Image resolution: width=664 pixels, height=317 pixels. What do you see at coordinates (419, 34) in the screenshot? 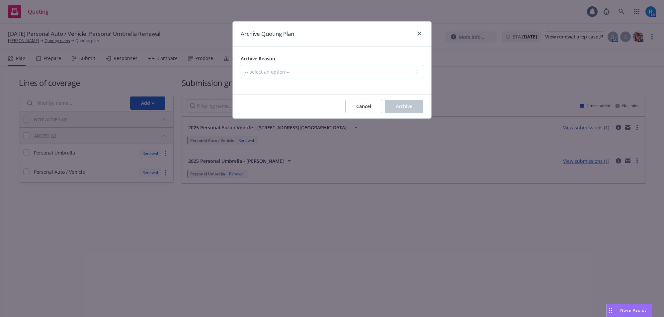
I see `a: close` at bounding box center [419, 34].